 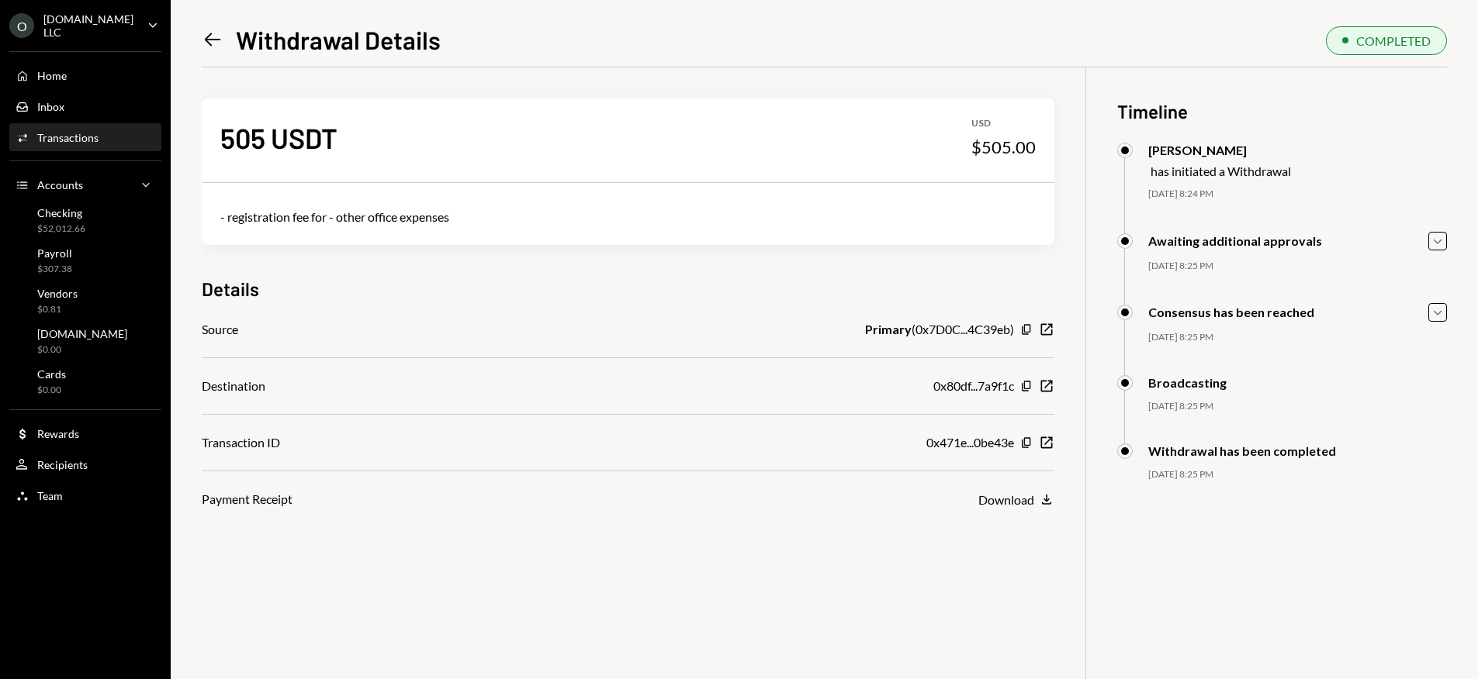 What do you see at coordinates (22, 26) in the screenshot?
I see `div: O` at bounding box center [22, 26].